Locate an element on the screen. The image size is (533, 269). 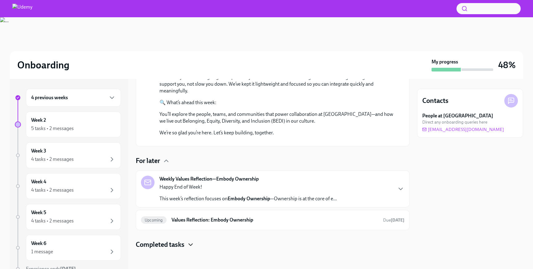
a: Week 54 tasks • 2 messages is located at coordinates (68, 217).